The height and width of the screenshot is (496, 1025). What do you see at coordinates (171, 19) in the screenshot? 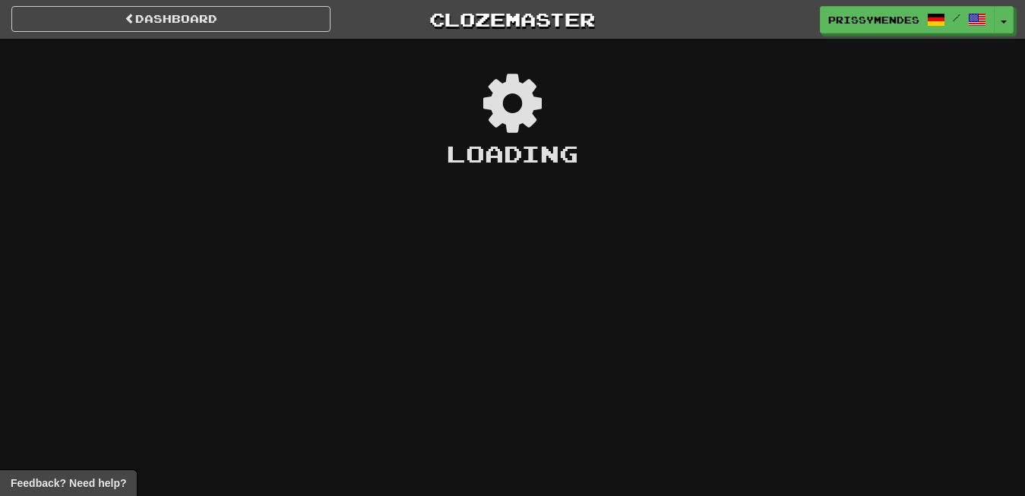
I see `a: Dashboard` at bounding box center [171, 19].